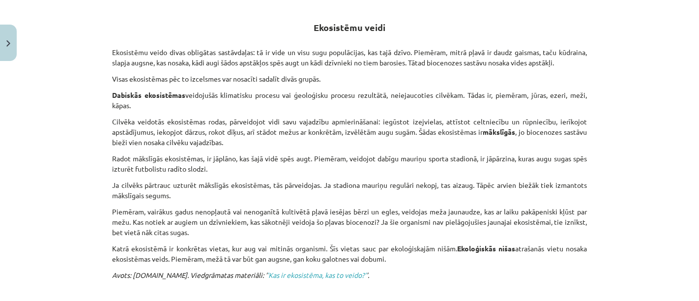 The width and height of the screenshot is (699, 301). Describe the element at coordinates (350, 190) in the screenshot. I see `p: Ja cilvēks pārtrauc uzturēt mākslīgās ekosistēmas, tās pārveidojas. Ja stadiona mauriņu regulāri ...` at that location.